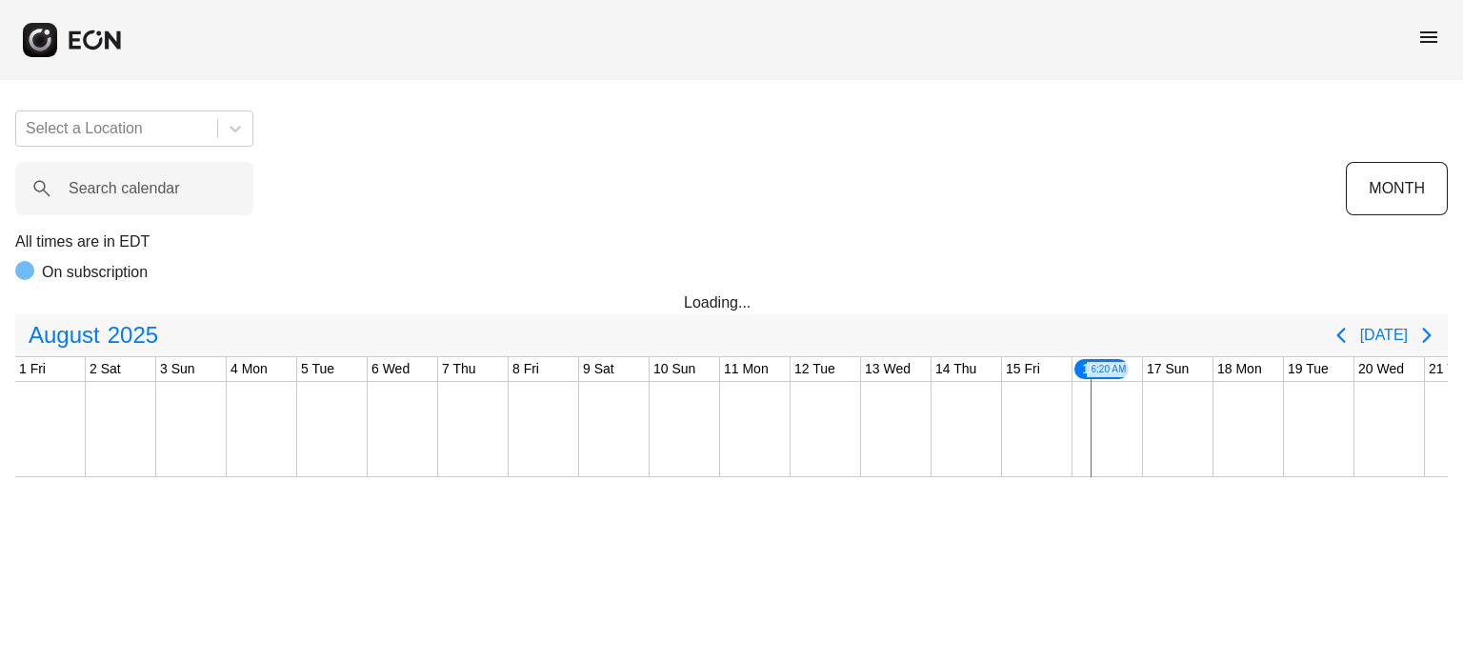  What do you see at coordinates (732, 242) in the screenshot?
I see `p: All times are in EDT` at bounding box center [732, 242].